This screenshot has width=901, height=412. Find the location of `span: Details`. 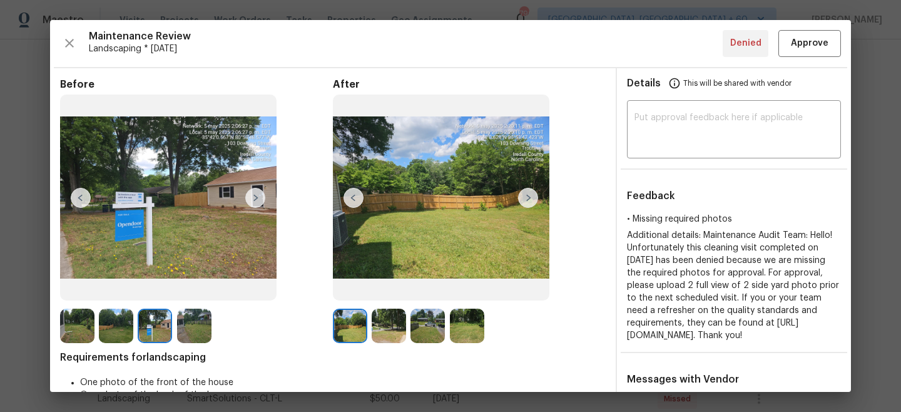

span: Details is located at coordinates (644, 83).